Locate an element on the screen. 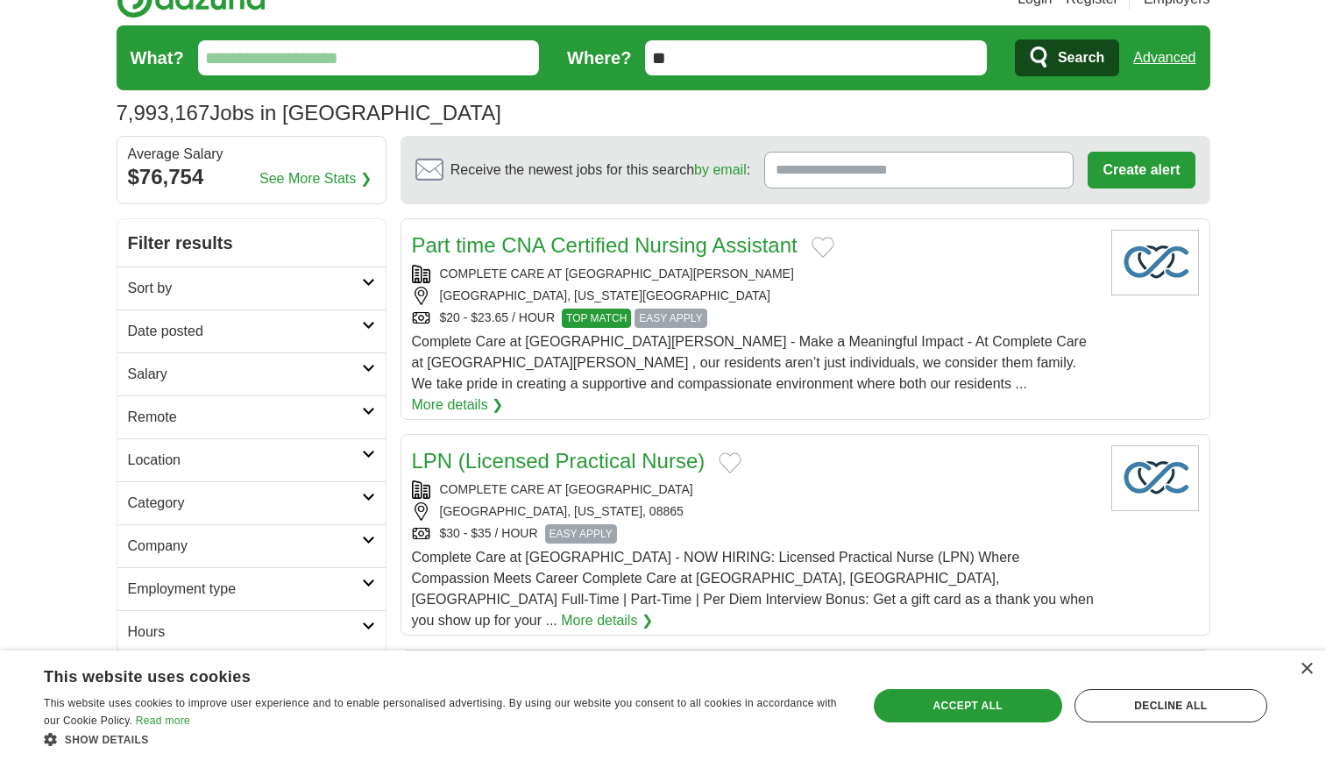 This screenshot has height=761, width=1326. a: Hours is located at coordinates (251, 631).